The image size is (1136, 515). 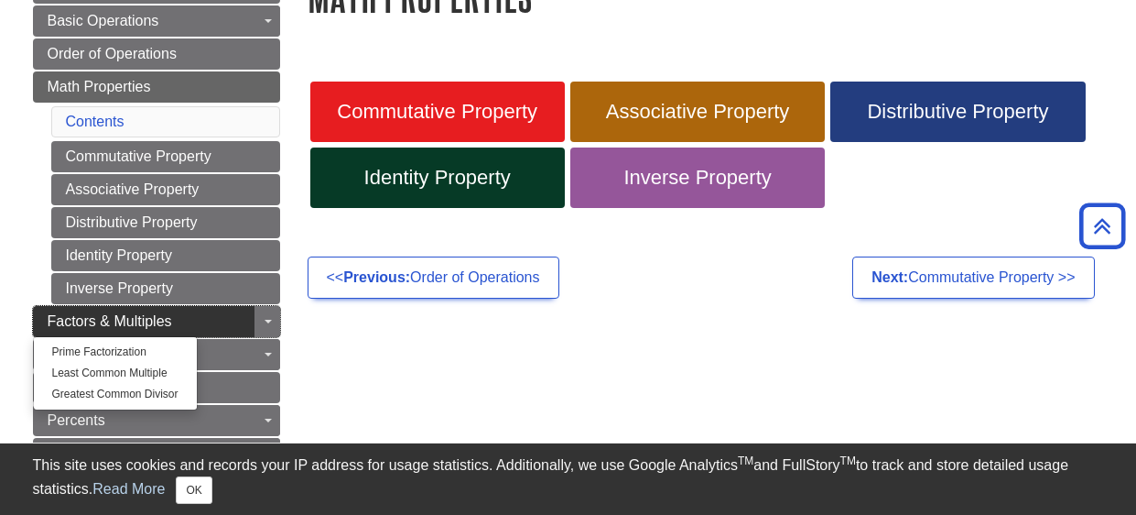 I want to click on span: Inverse Property, so click(x=698, y=178).